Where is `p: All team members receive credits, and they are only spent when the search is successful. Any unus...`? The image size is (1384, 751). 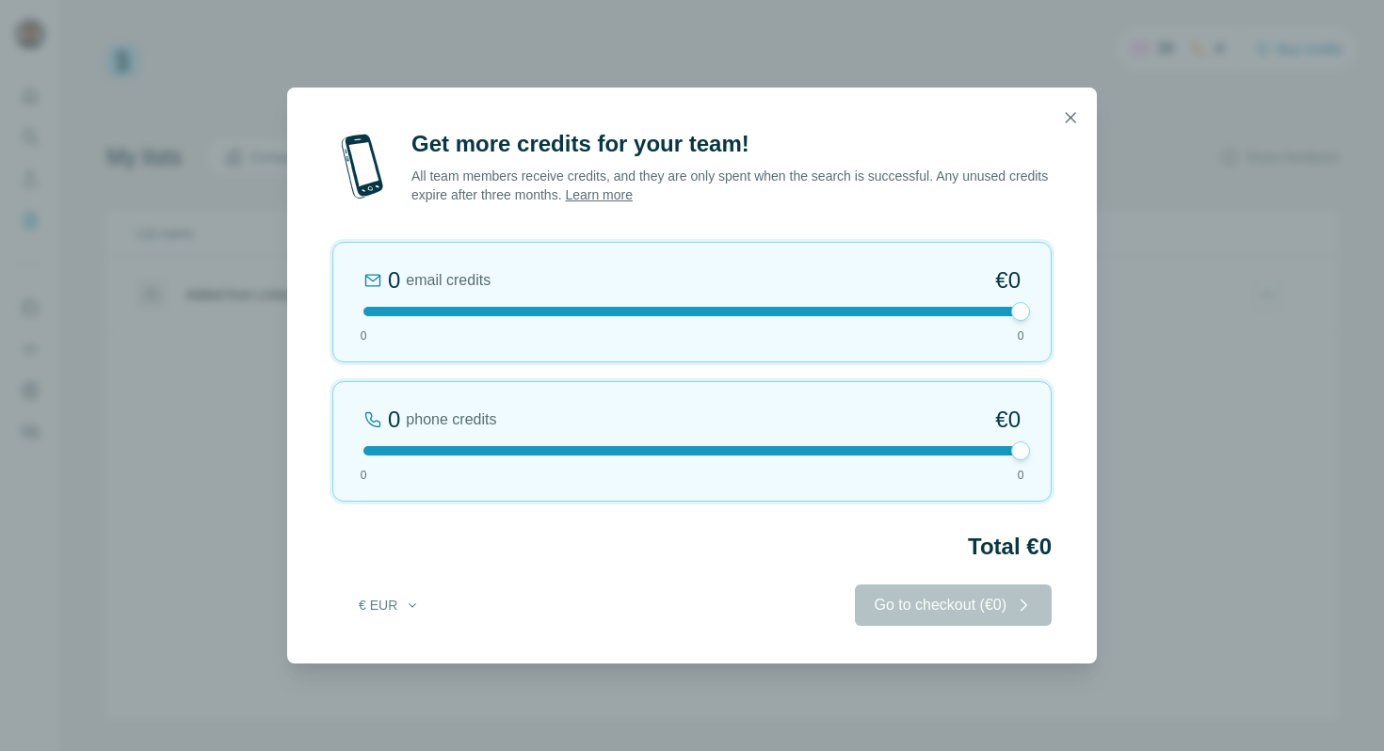
p: All team members receive credits, and they are only spent when the search is successful. Any unus... is located at coordinates (732, 186).